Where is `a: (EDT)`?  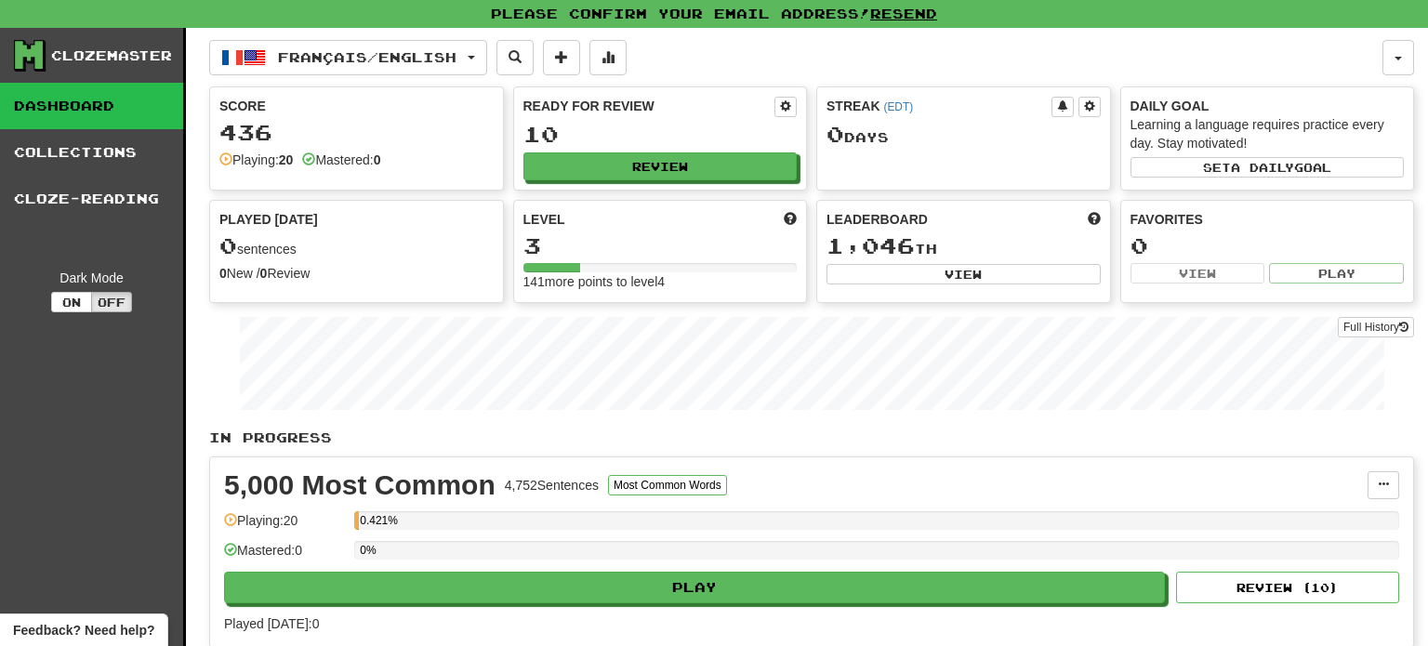
a: (EDT) is located at coordinates (898, 107).